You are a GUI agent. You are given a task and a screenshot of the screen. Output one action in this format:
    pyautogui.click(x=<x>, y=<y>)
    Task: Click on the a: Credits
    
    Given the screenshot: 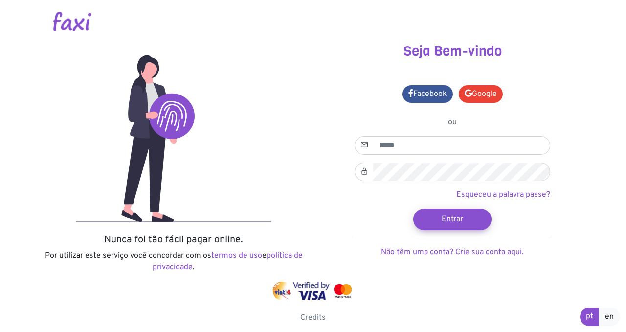 What is the action you would take?
    pyautogui.click(x=313, y=317)
    